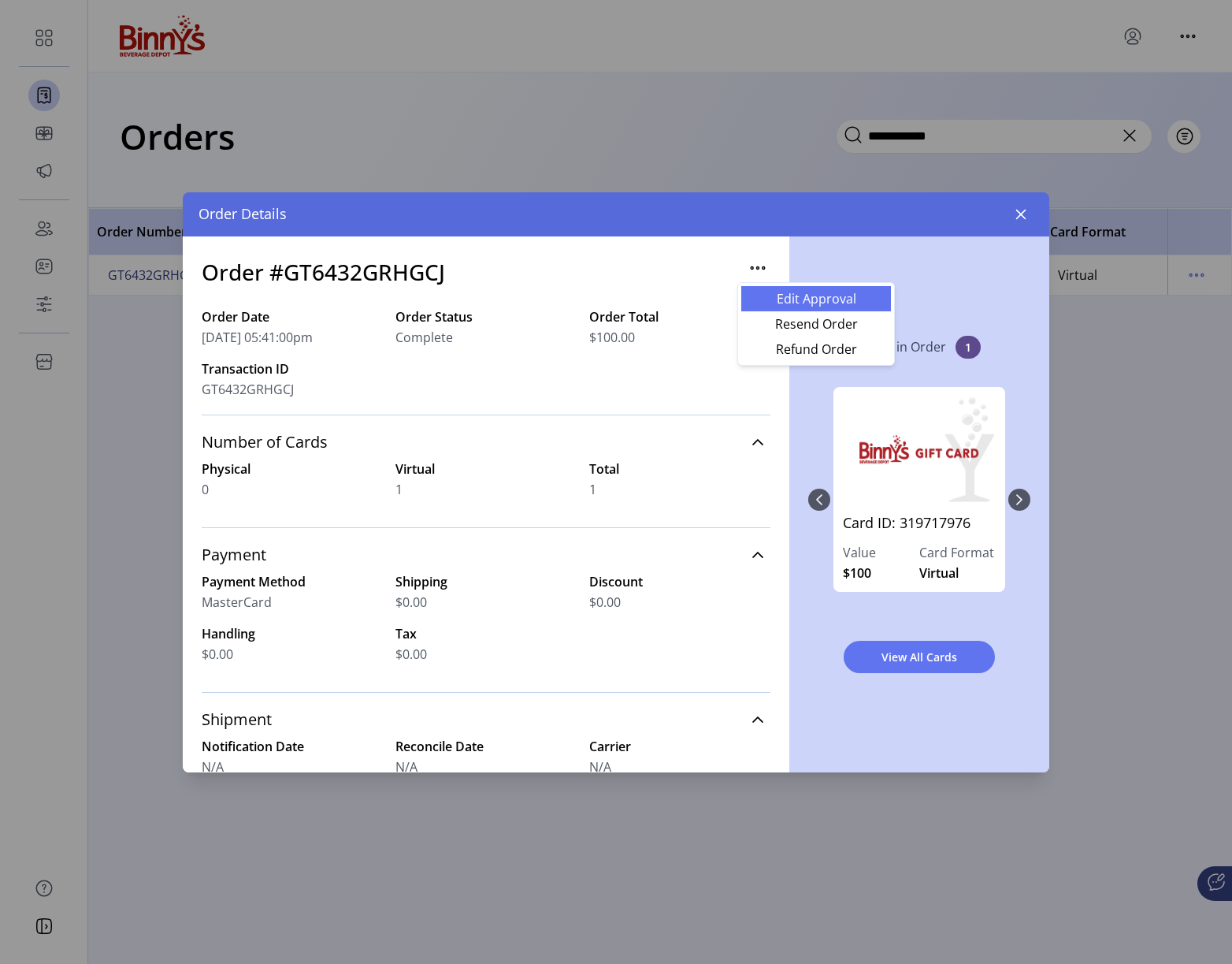 The width and height of the screenshot is (1232, 964). What do you see at coordinates (680, 469) in the screenshot?
I see `label: Total` at bounding box center [680, 469].